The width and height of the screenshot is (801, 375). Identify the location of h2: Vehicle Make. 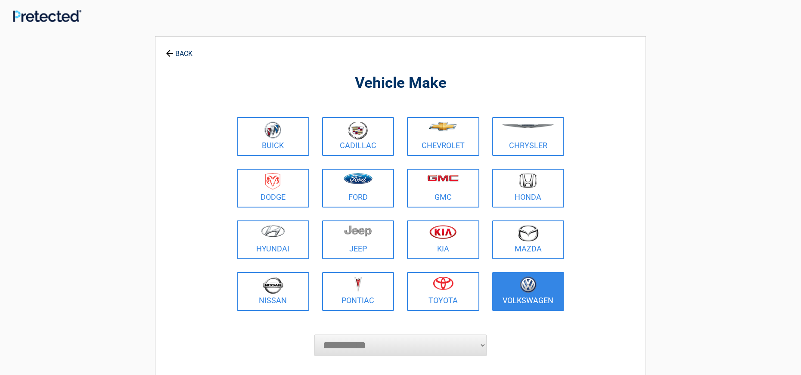
(400, 83).